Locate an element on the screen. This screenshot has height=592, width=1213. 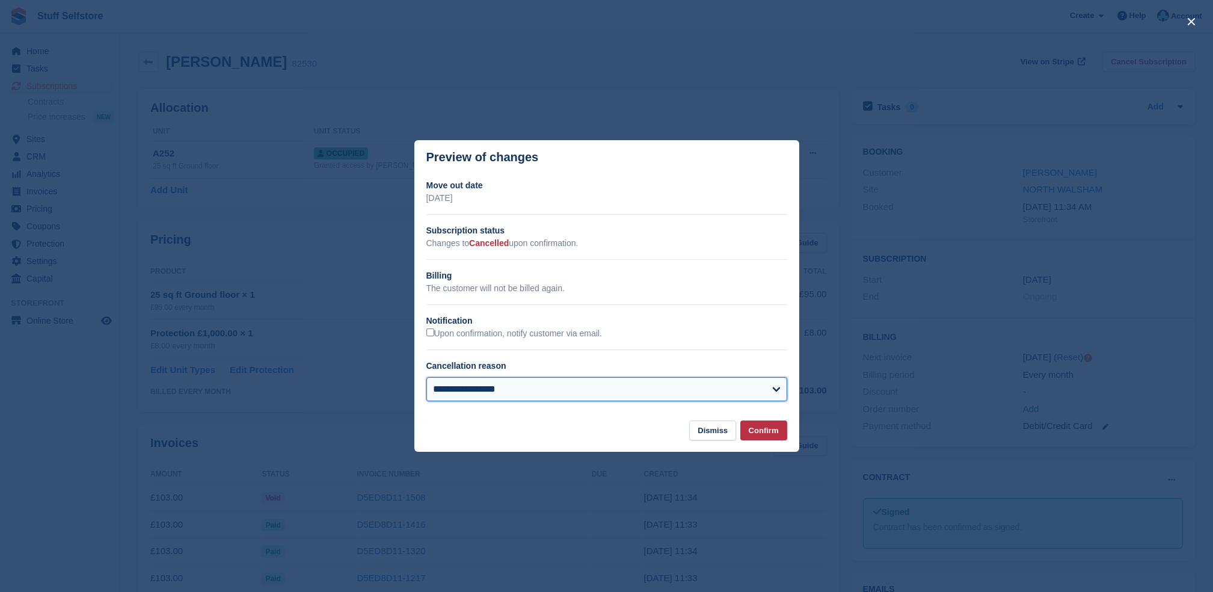
h2: Billing is located at coordinates (607, 276).